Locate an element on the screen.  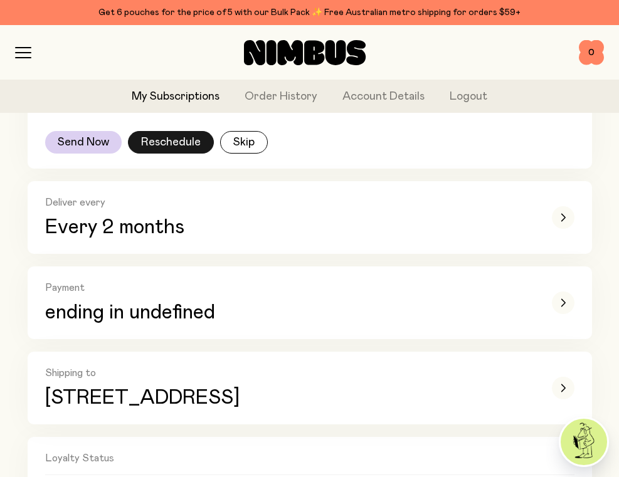
button: Logout is located at coordinates (469, 97).